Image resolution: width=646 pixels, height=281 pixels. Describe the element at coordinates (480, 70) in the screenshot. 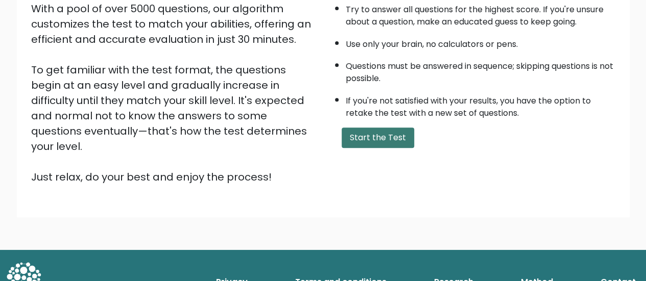

I see `li: Questions must be answered in sequence; skipping questions is not possible.` at that location.